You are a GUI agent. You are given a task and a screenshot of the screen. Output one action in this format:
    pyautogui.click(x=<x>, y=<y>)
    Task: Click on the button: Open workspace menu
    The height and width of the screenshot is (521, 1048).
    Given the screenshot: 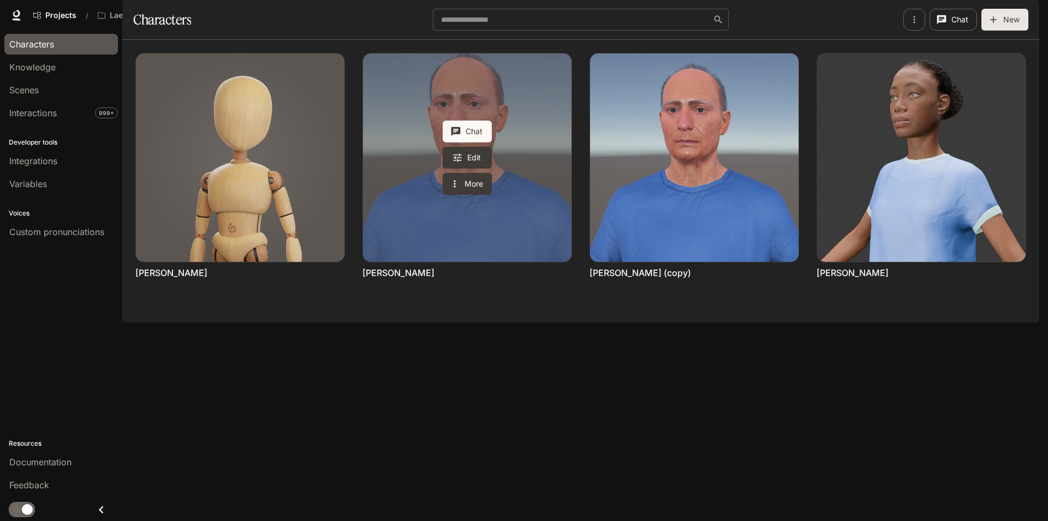 What is the action you would take?
    pyautogui.click(x=123, y=15)
    